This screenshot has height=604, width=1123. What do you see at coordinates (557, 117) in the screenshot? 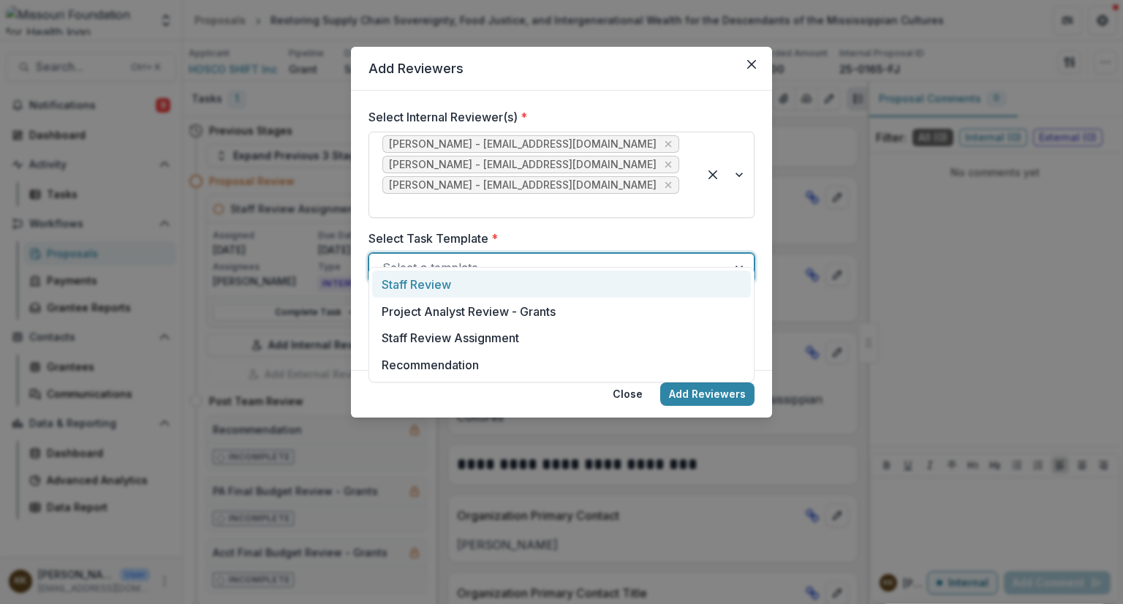
I see `label: Select Internal Reviewer(s)` at bounding box center [557, 117].